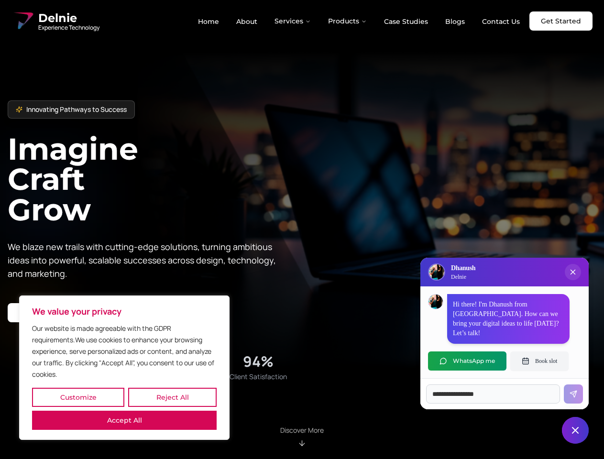  What do you see at coordinates (69, 28) in the screenshot?
I see `span: Experience Technology` at bounding box center [69, 28].